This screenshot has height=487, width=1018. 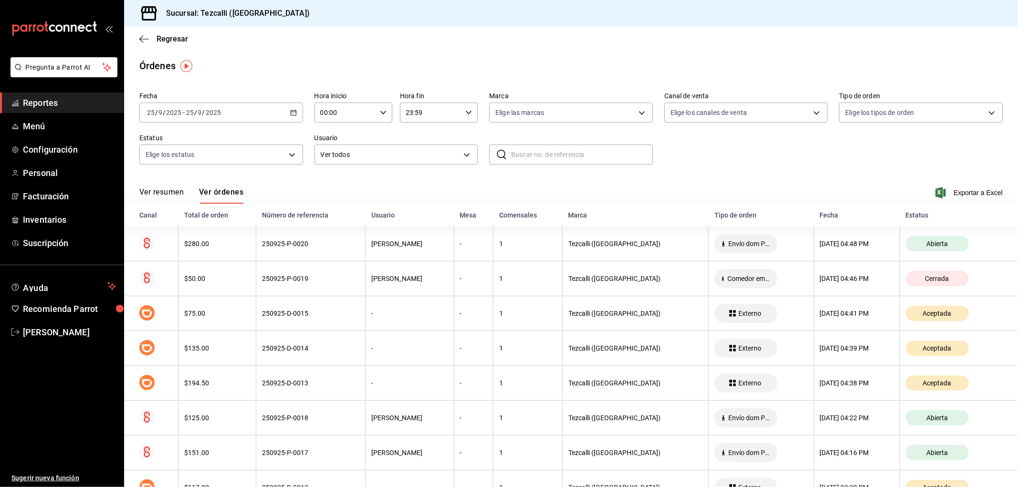 I want to click on label: Usuario, so click(x=396, y=138).